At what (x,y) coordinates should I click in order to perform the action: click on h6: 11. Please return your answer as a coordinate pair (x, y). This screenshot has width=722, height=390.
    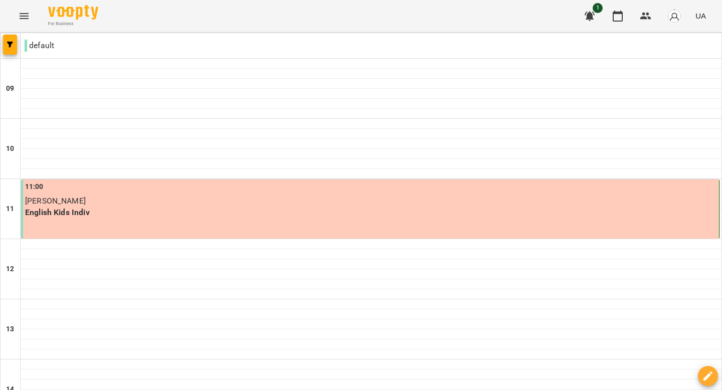
    Looking at the image, I should click on (10, 209).